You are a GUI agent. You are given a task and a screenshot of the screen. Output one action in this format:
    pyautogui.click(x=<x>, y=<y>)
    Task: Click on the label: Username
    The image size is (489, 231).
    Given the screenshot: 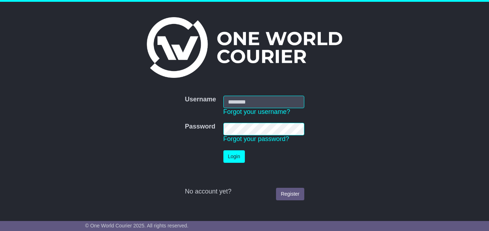 What is the action you would take?
    pyautogui.click(x=200, y=100)
    